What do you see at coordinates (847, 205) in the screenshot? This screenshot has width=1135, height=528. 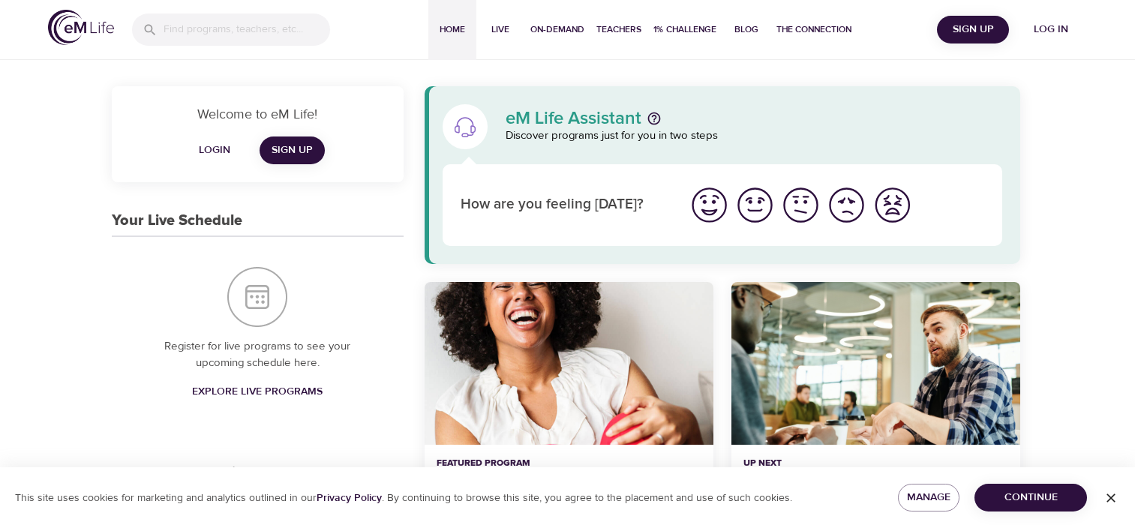 I see `button: I'm feeling bad` at bounding box center [847, 205].